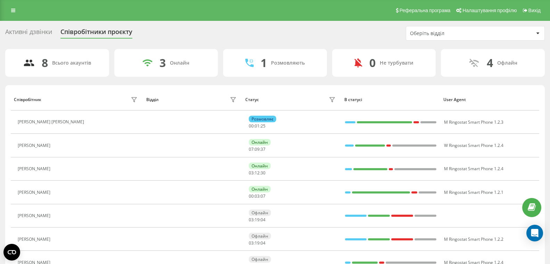  What do you see at coordinates (262, 119) in the screenshot?
I see `div: Розмовляє` at bounding box center [262, 119].